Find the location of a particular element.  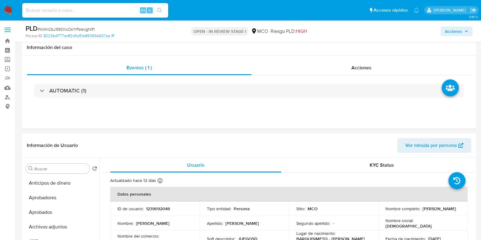

button: search-icon is located at coordinates (159, 10).